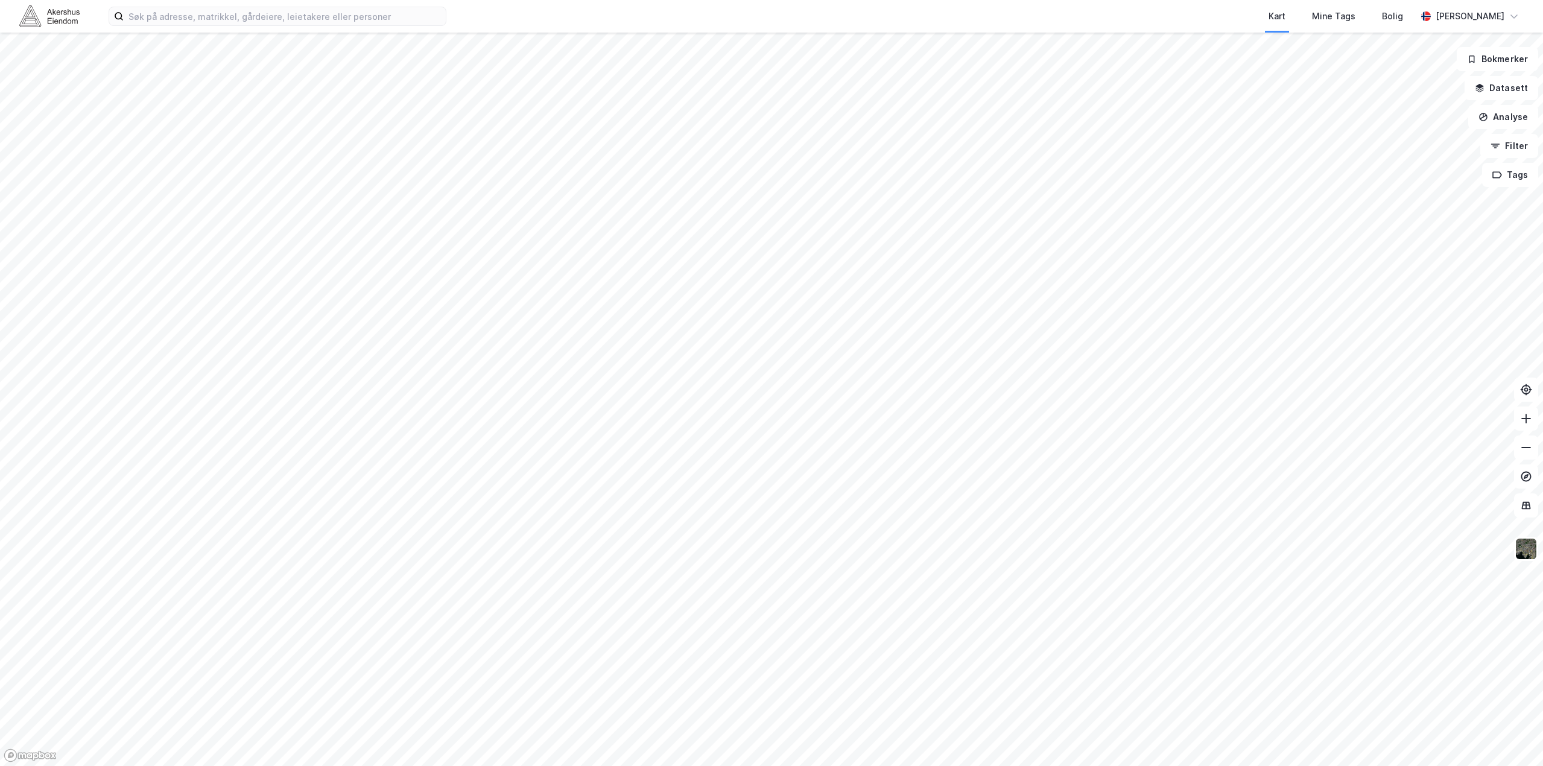 The width and height of the screenshot is (1543, 766). Describe the element at coordinates (1512, 737) in the screenshot. I see `div: Kontrollprogram for chat` at that location.